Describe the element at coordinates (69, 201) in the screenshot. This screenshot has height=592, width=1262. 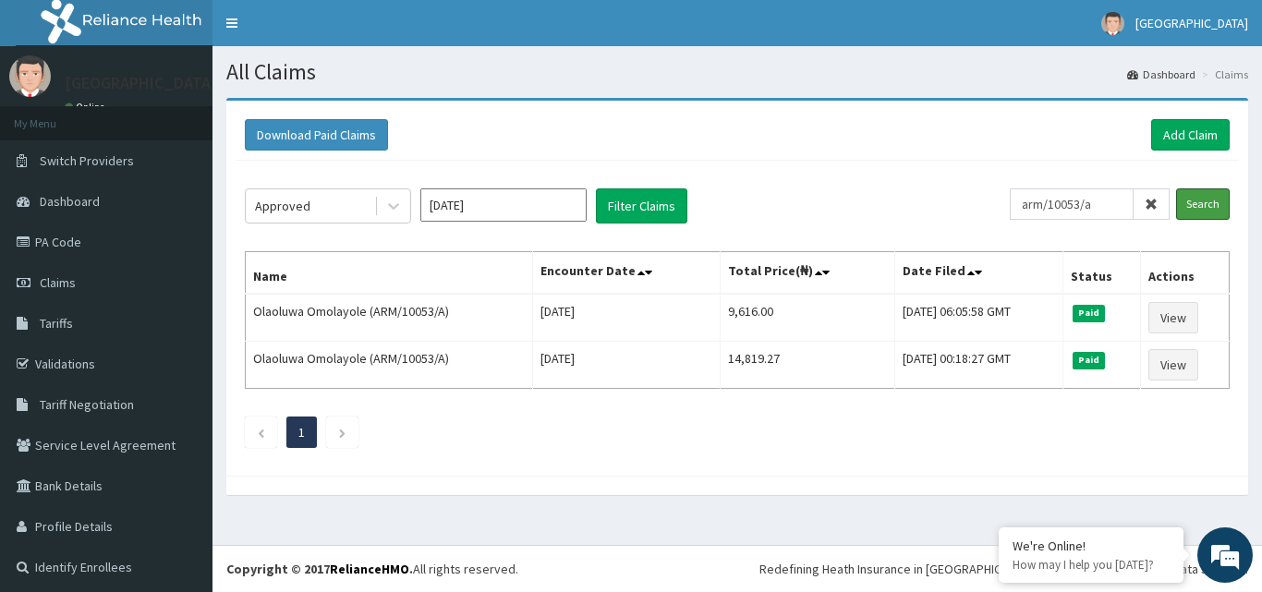
I see `span: Dashboard` at that location.